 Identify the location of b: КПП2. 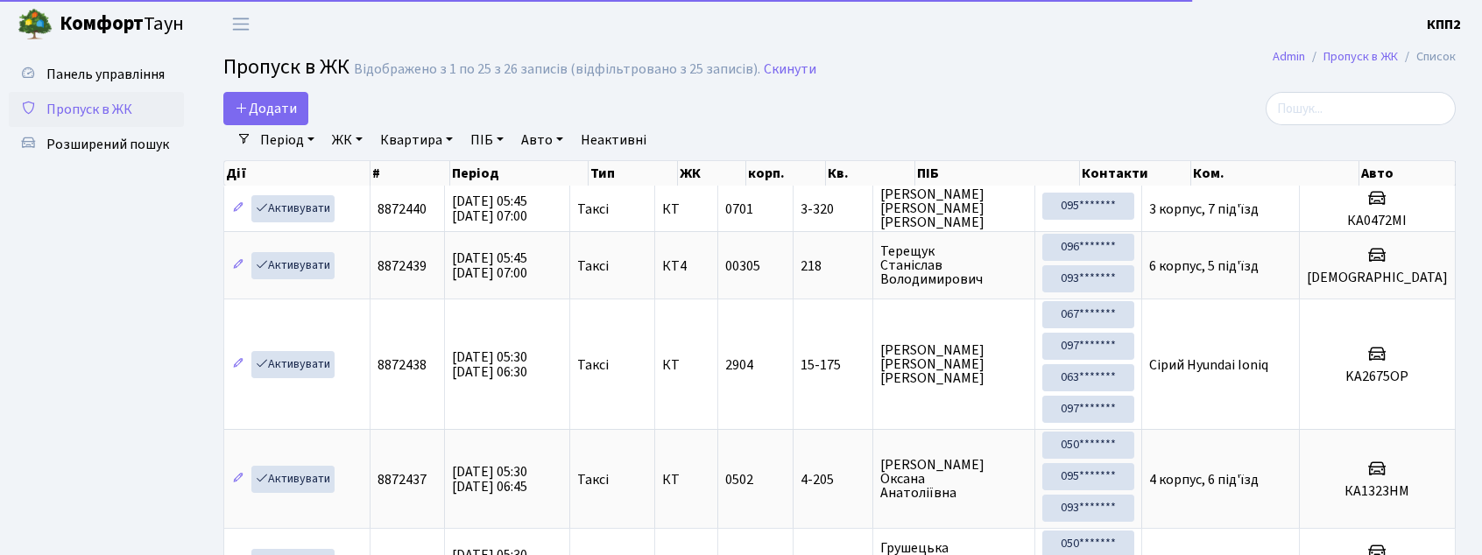
(1443, 25).